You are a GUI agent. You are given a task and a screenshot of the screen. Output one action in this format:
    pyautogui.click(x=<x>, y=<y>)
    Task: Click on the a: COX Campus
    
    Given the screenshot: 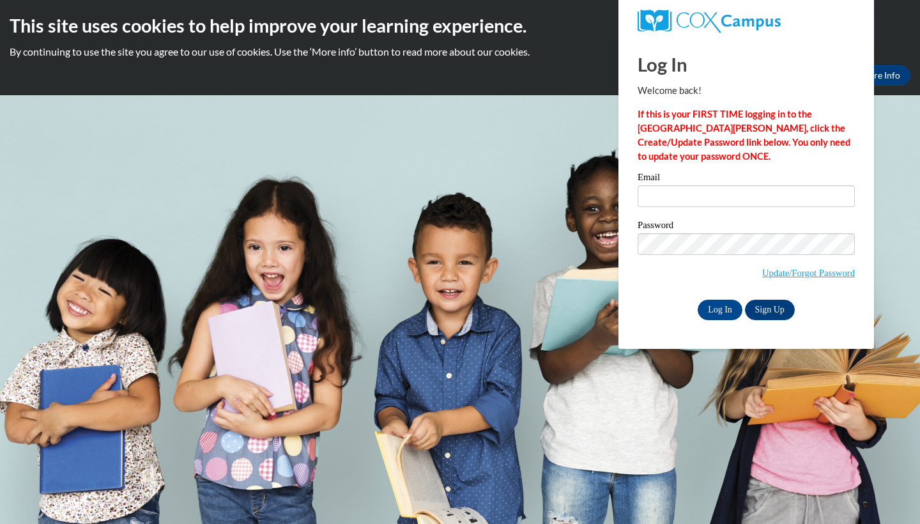 What is the action you would take?
    pyautogui.click(x=746, y=21)
    